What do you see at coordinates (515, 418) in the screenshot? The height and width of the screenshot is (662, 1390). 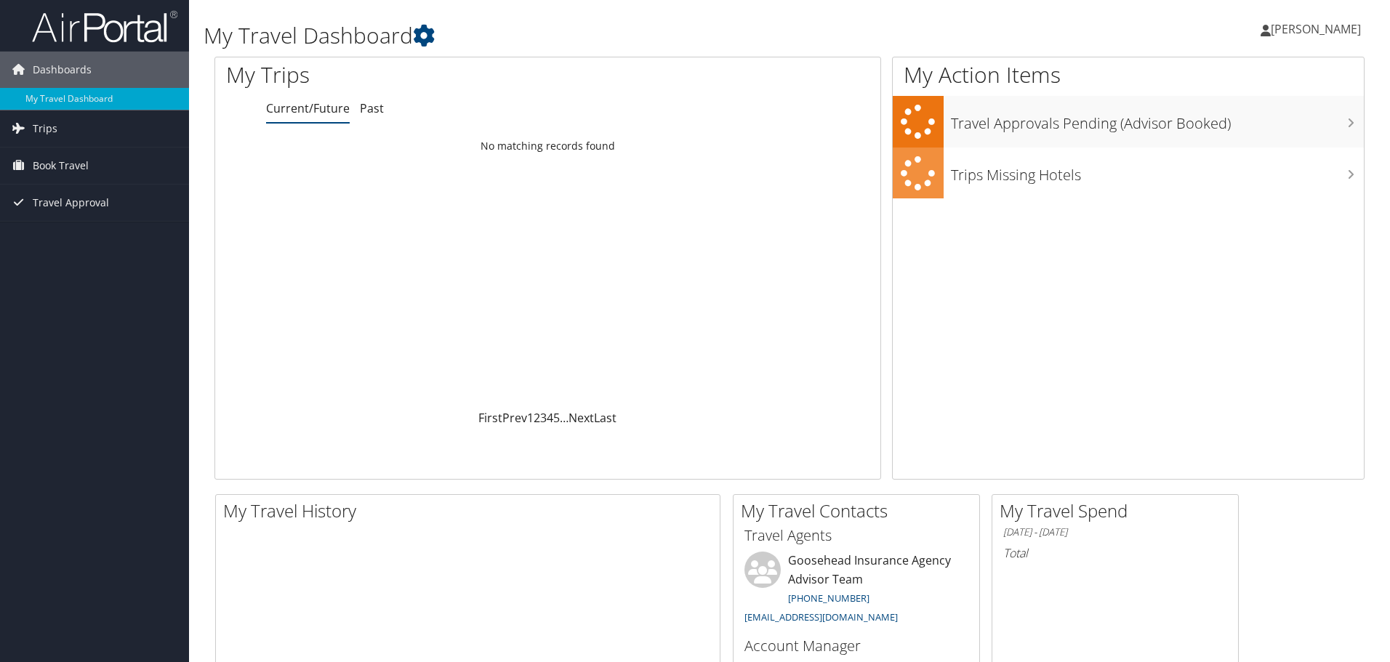 I see `a: Prev` at bounding box center [515, 418].